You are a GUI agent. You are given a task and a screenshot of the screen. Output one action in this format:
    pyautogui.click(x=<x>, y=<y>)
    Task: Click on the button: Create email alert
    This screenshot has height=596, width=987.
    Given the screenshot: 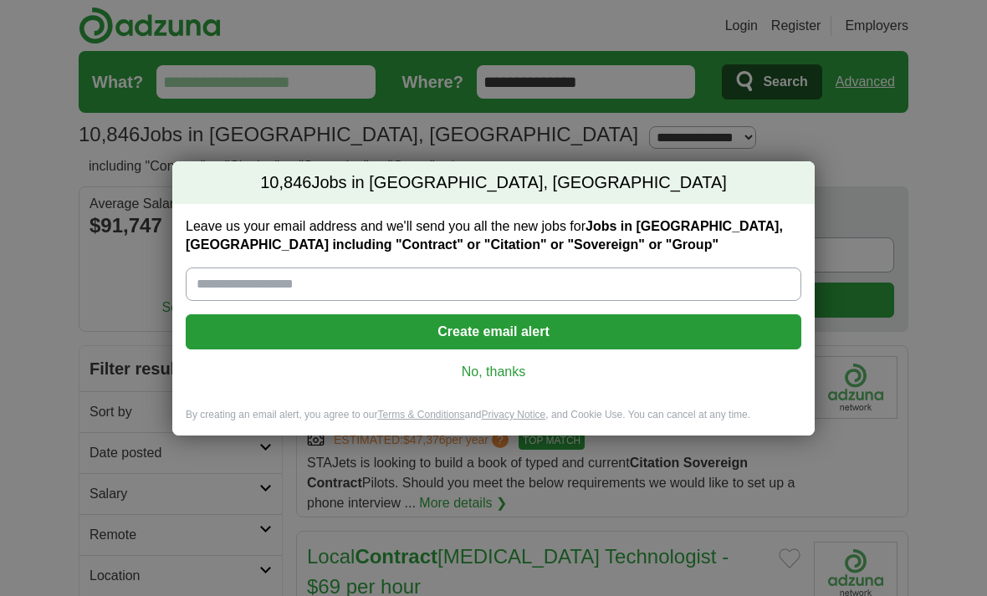 What is the action you would take?
    pyautogui.click(x=493, y=332)
    